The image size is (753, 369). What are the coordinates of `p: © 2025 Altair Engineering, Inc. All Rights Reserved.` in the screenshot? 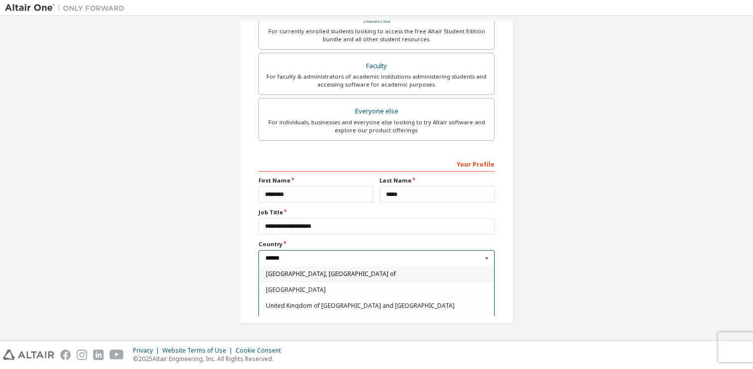 It's located at (210, 359).